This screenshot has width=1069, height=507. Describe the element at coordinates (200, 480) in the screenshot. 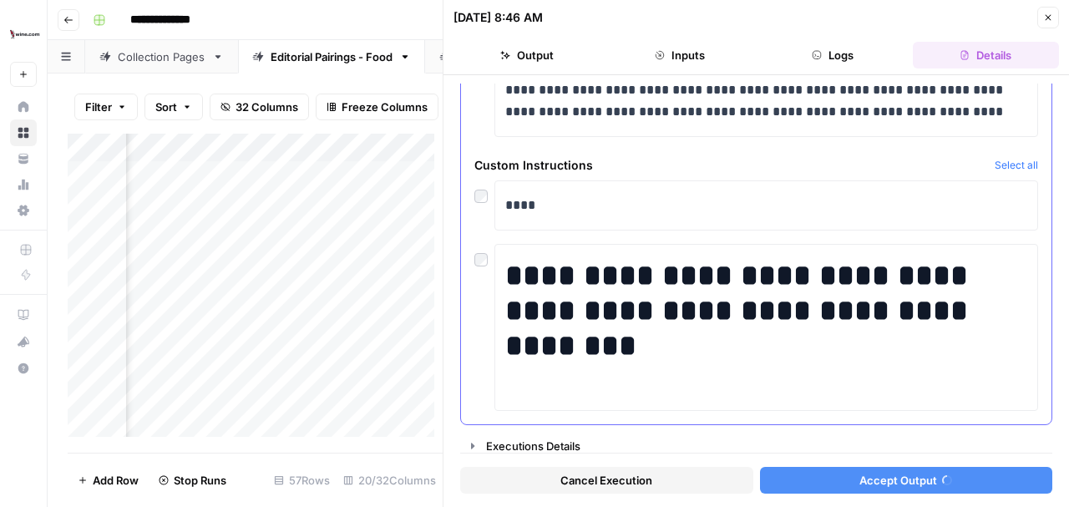

I see `span: Stop Runs` at that location.